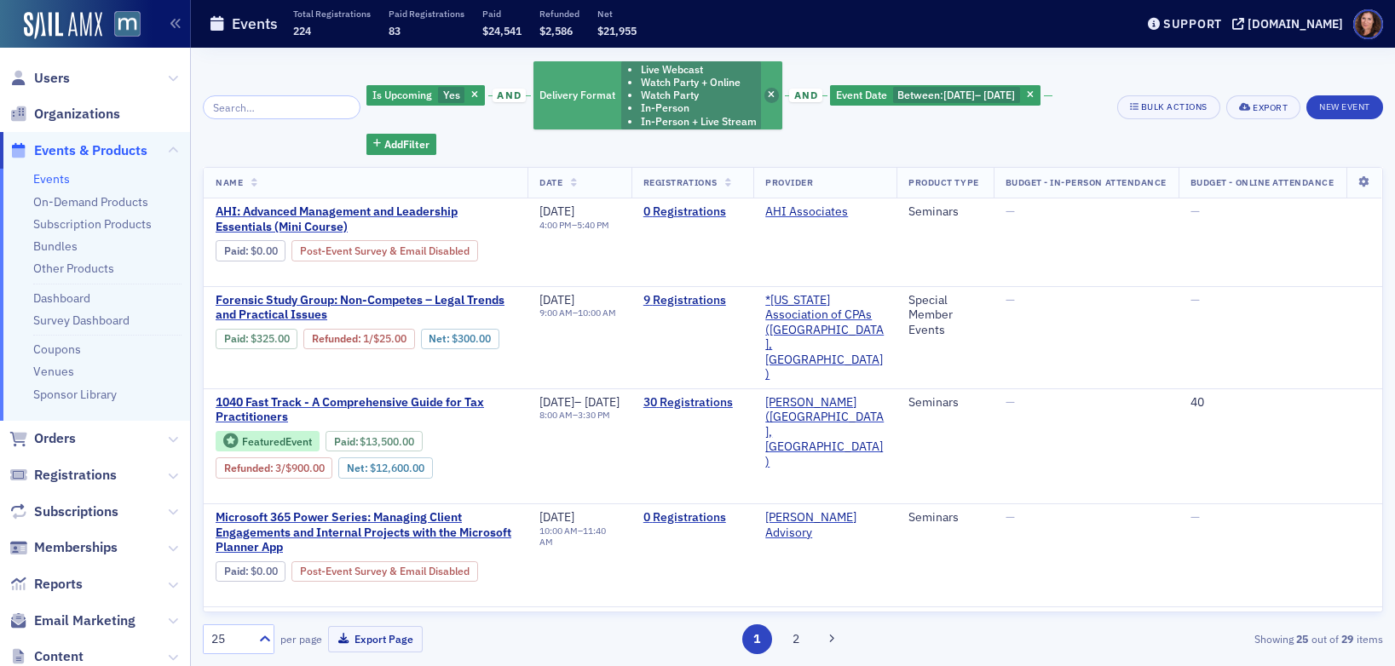 This screenshot has height=666, width=1395. Describe the element at coordinates (502, 14) in the screenshot. I see `p: Paid` at that location.